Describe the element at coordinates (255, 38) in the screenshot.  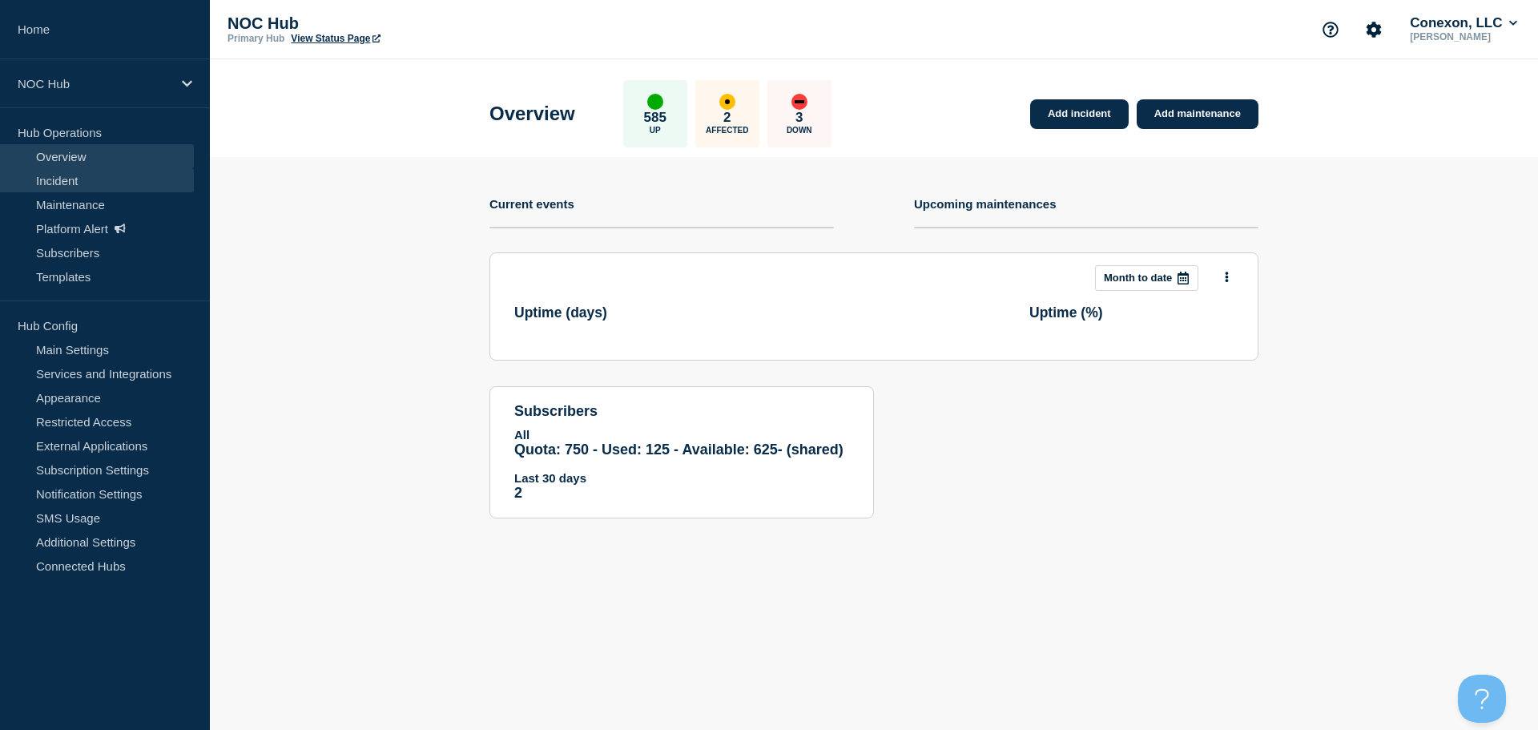
I see `p: Primary Hub` at that location.